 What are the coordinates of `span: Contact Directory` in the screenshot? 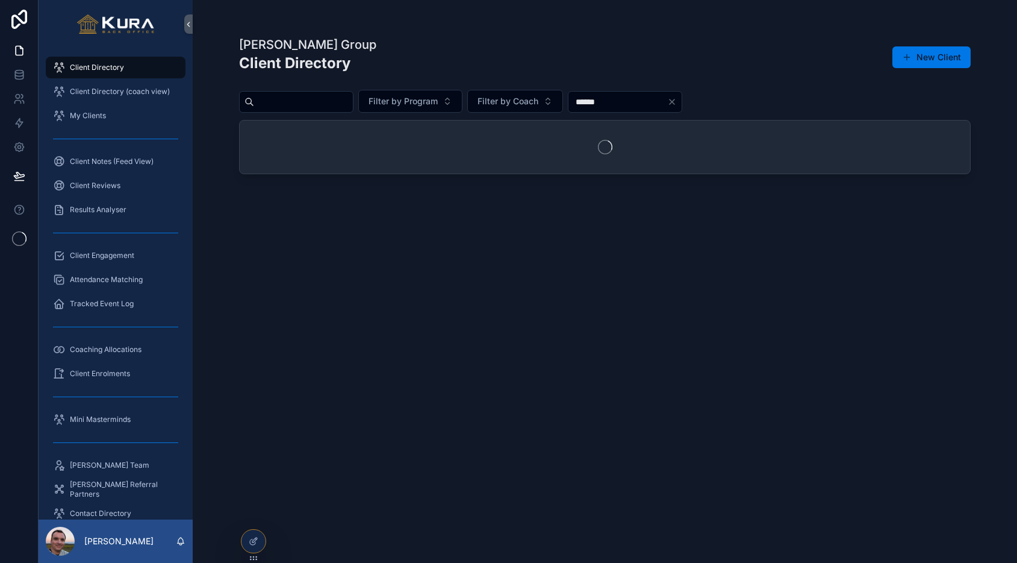 It's located at (101, 513).